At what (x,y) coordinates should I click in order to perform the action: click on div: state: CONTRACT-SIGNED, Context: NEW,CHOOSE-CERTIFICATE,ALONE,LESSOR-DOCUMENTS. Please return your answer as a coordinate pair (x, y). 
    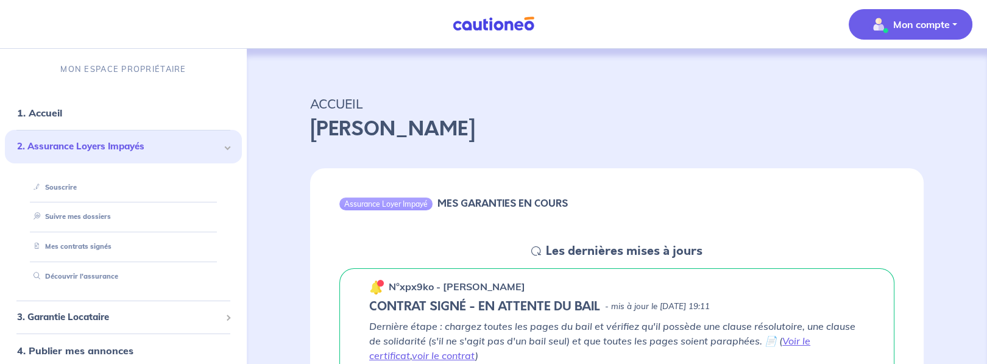
    Looking at the image, I should click on (617, 307).